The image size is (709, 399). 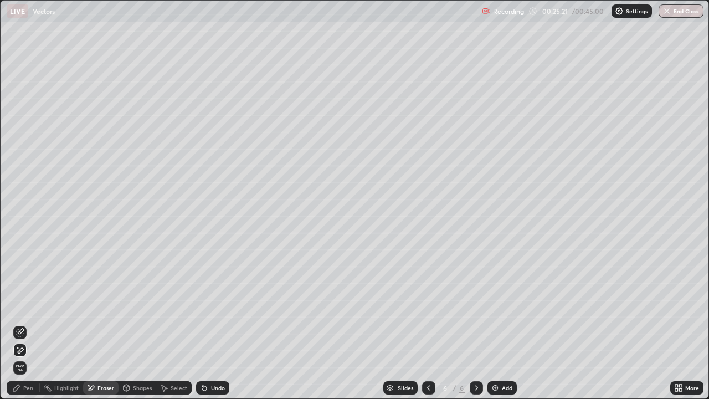 What do you see at coordinates (218, 388) in the screenshot?
I see `div: Undo` at bounding box center [218, 388].